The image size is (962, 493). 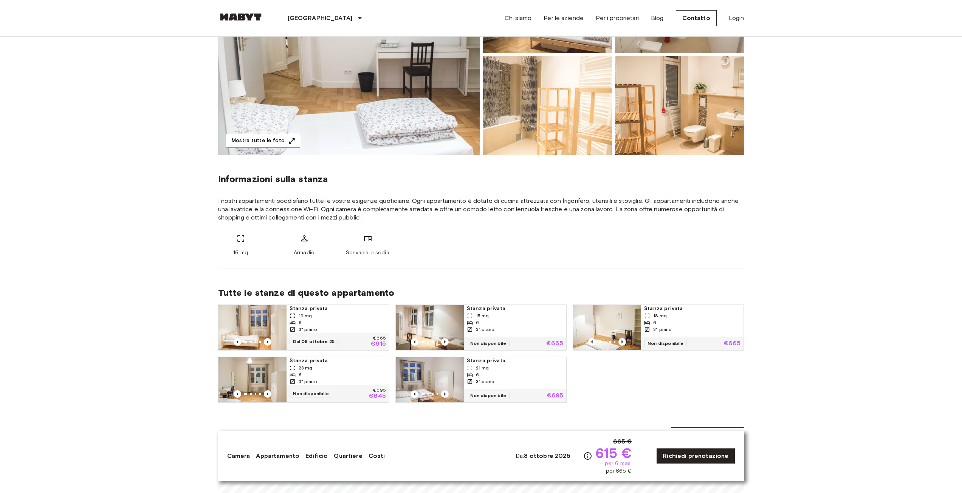 What do you see at coordinates (277, 456) in the screenshot?
I see `a: Appartamento` at bounding box center [277, 456].